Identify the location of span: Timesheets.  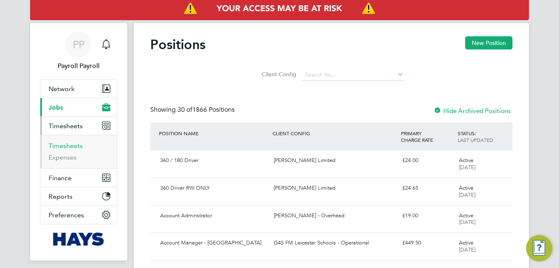
(65, 126).